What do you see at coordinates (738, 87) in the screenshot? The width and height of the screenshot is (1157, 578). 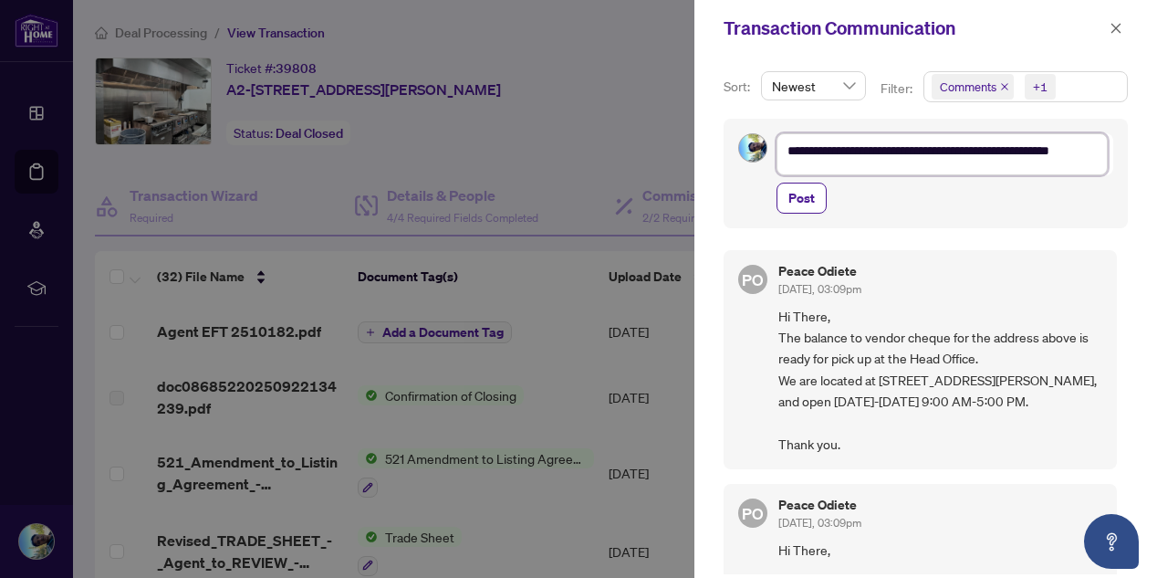 I see `p: Sort:` at bounding box center [738, 87].